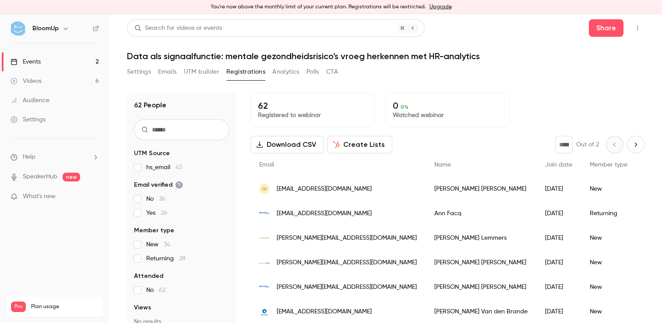  Describe the element at coordinates (386, 56) in the screenshot. I see `h1: Data als signaalfunctie: mentale gezondheidsrisico’s vroeg herkennen met HR-analytics` at that location.